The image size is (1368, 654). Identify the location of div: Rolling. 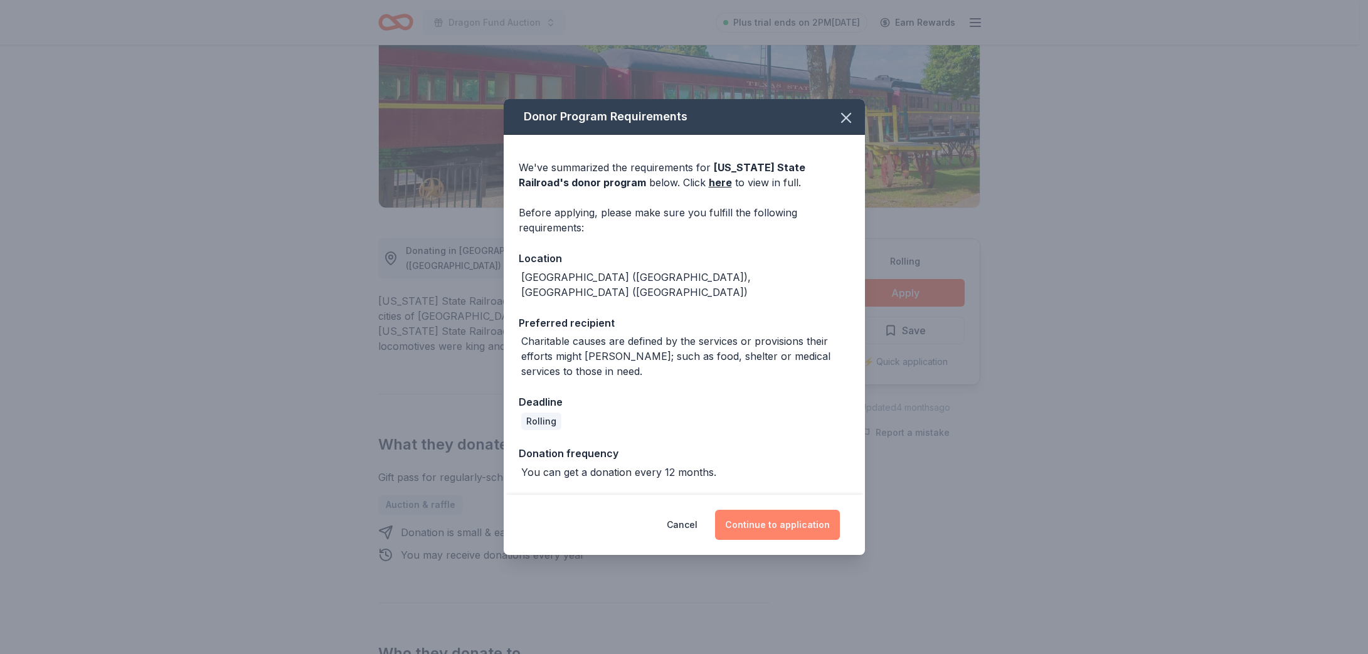
(541, 422).